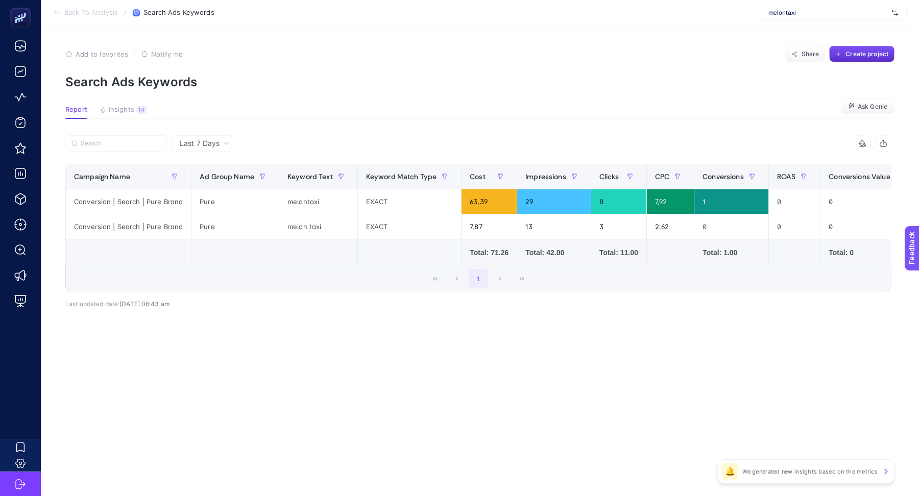 This screenshot has width=919, height=496. Describe the element at coordinates (828, 13) in the screenshot. I see `span: melontaxi` at that location.